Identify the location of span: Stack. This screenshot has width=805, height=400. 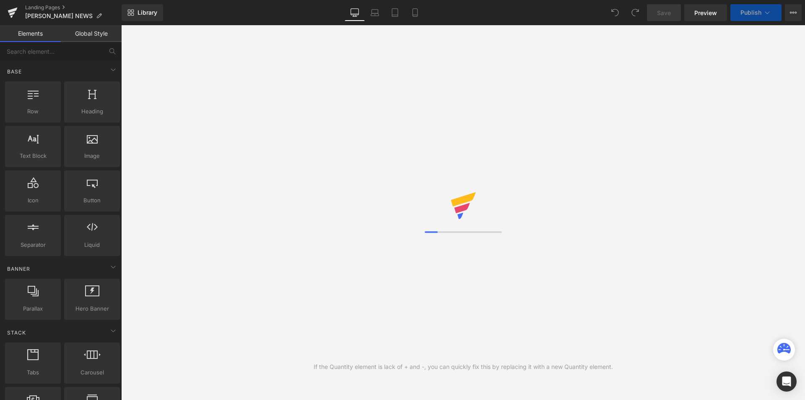
(16, 332).